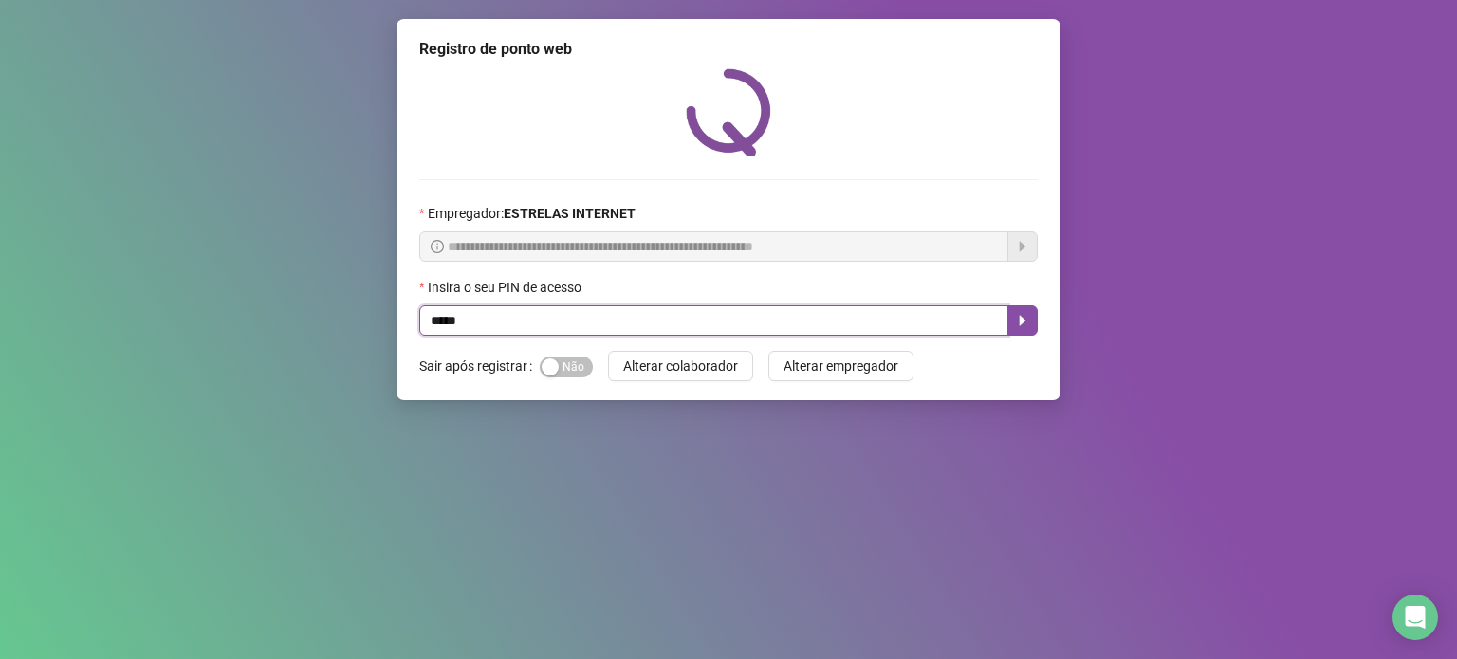  Describe the element at coordinates (506, 287) in the screenshot. I see `label: Insira o seu PIN de acesso` at that location.